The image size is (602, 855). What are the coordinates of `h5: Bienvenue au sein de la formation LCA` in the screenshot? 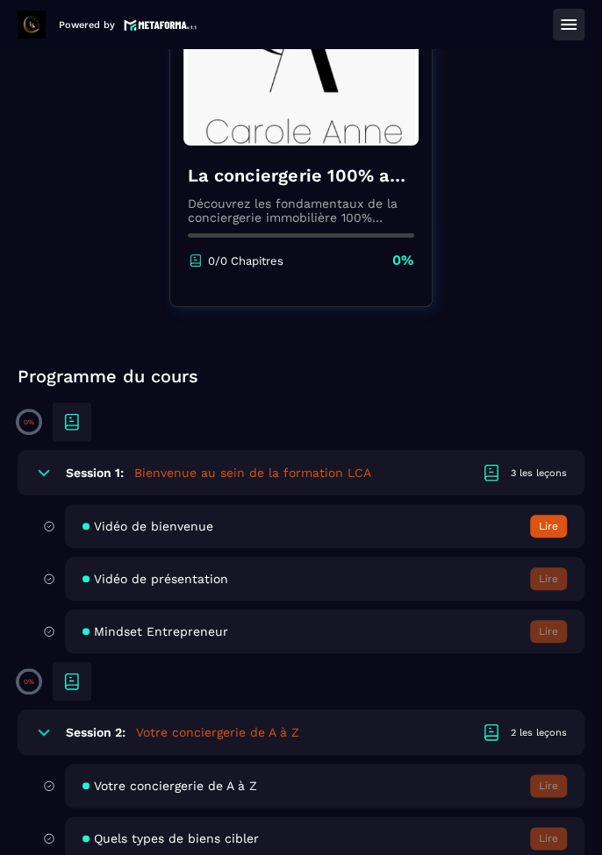 It's located at (253, 473).